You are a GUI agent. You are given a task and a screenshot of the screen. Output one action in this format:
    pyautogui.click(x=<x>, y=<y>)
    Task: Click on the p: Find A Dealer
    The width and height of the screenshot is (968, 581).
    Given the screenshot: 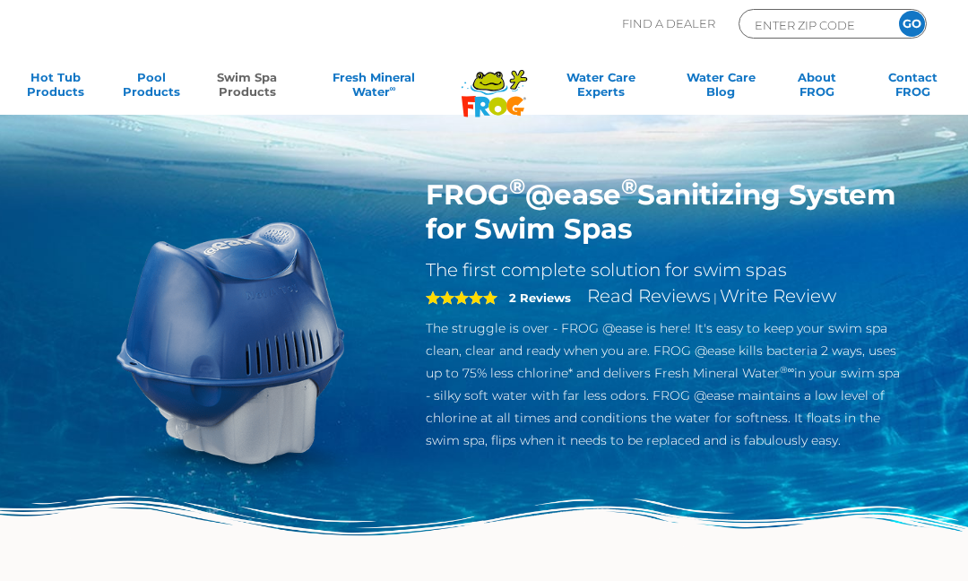 What is the action you would take?
    pyautogui.click(x=669, y=23)
    